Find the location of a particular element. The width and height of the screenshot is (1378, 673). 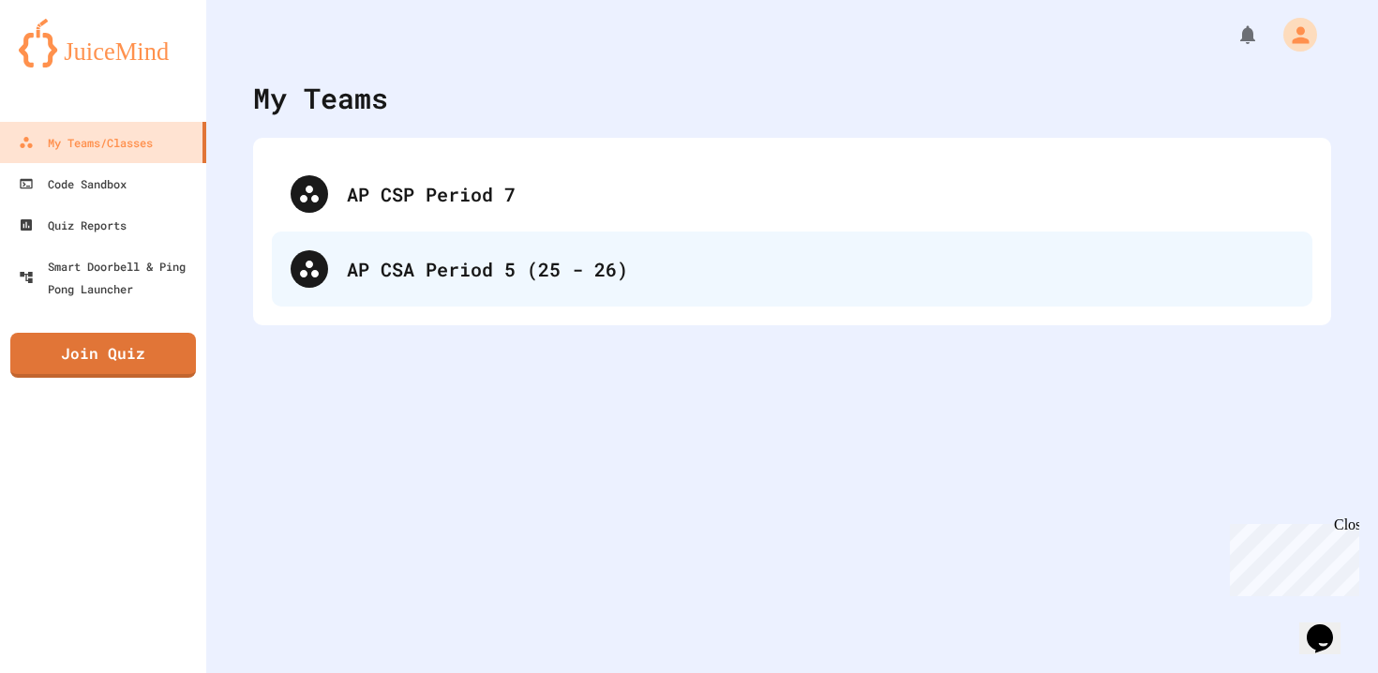

div: My Teams/Classes is located at coordinates (85, 142).